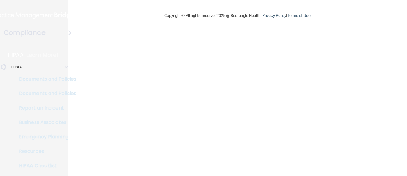  Describe the element at coordinates (45, 108) in the screenshot. I see `p: Report an Incident` at that location.